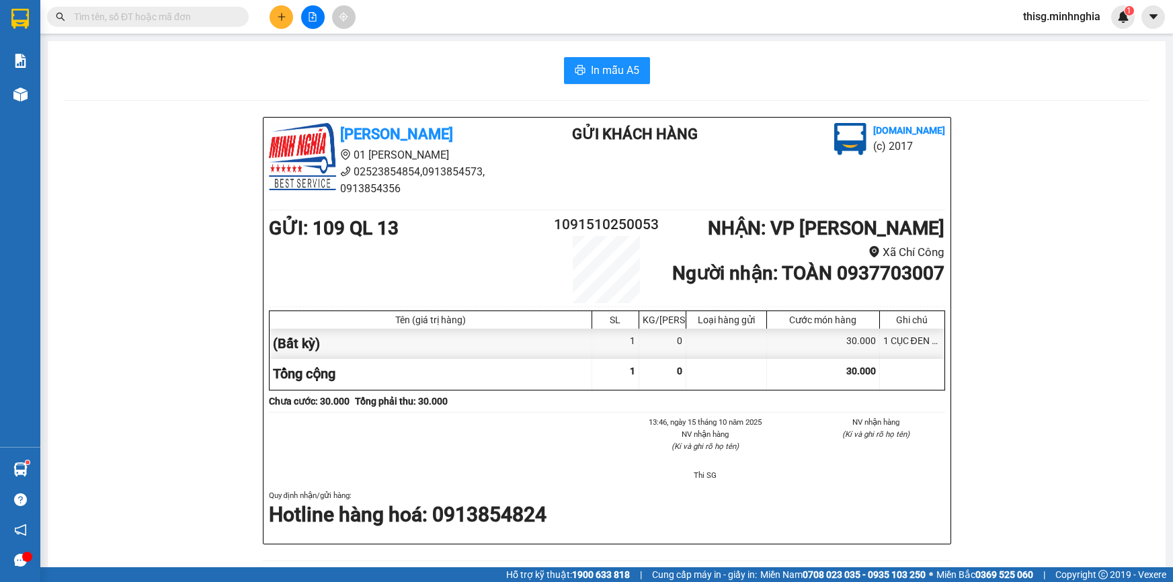 The width and height of the screenshot is (1173, 582). What do you see at coordinates (313, 17) in the screenshot?
I see `button: file-add` at bounding box center [313, 17].